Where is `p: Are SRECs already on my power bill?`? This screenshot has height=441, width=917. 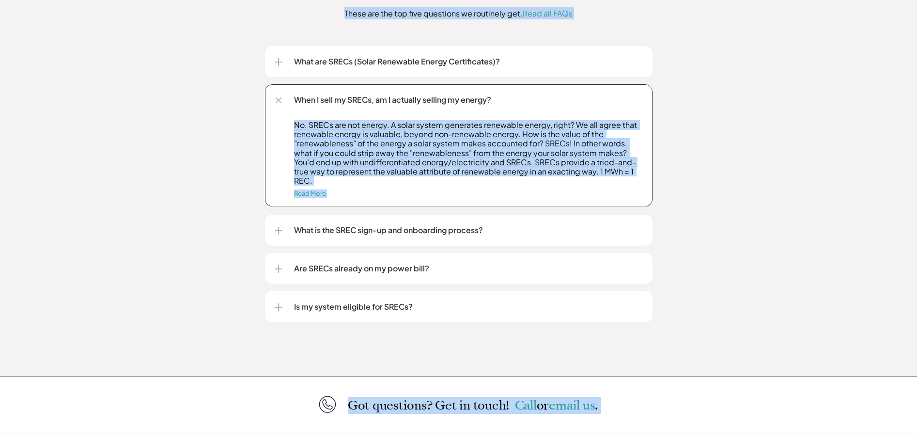
p: Are SRECs already on my power bill? is located at coordinates (468, 268).